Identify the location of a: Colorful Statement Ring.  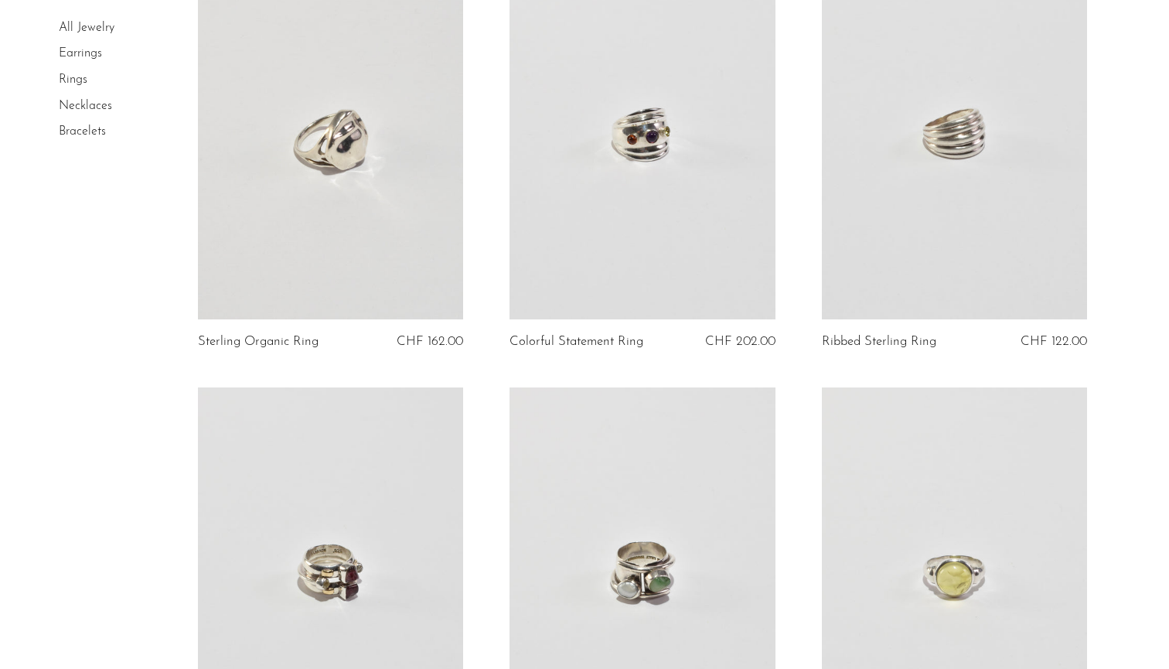
(576, 342).